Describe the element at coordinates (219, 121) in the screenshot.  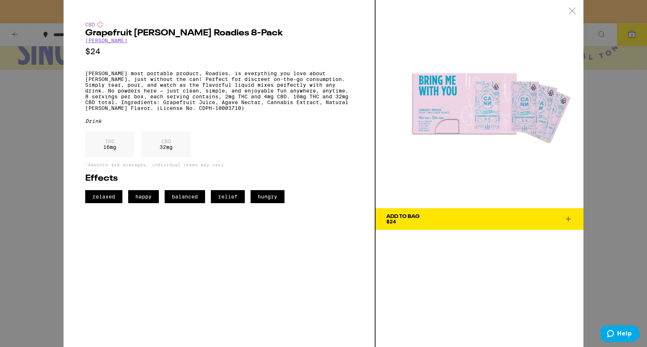
I see `div: Drink` at that location.